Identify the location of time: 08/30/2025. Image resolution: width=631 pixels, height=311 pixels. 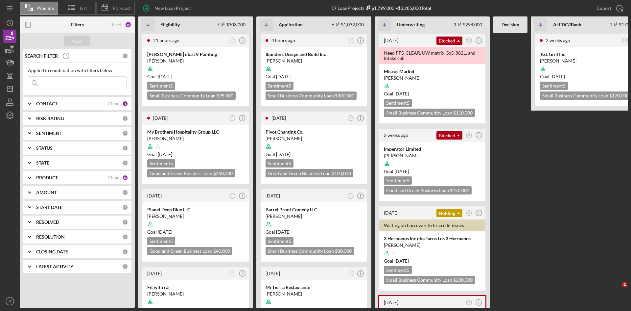
(402, 260).